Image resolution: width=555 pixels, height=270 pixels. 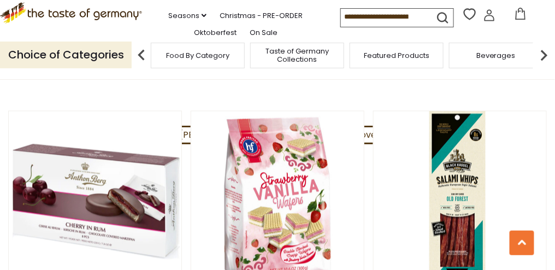 I want to click on span: Beverages, so click(x=496, y=55).